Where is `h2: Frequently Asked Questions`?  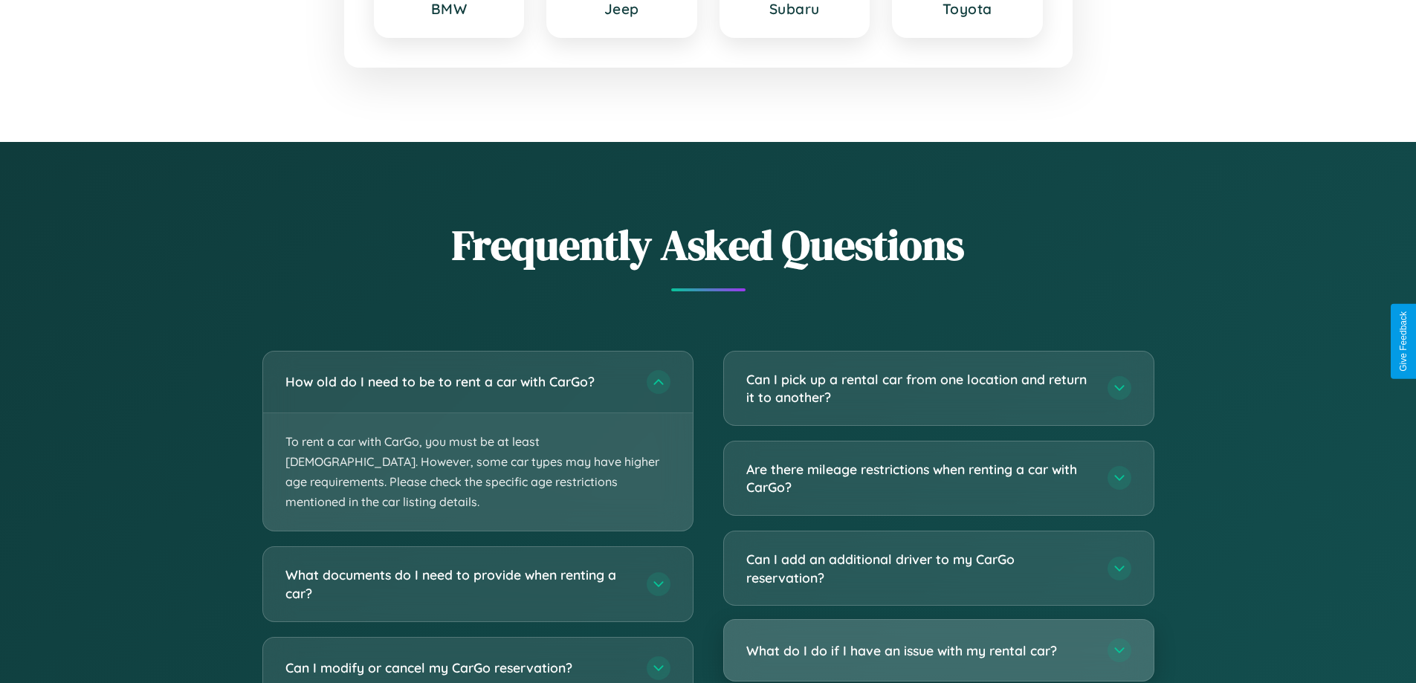 h2: Frequently Asked Questions is located at coordinates (708, 245).